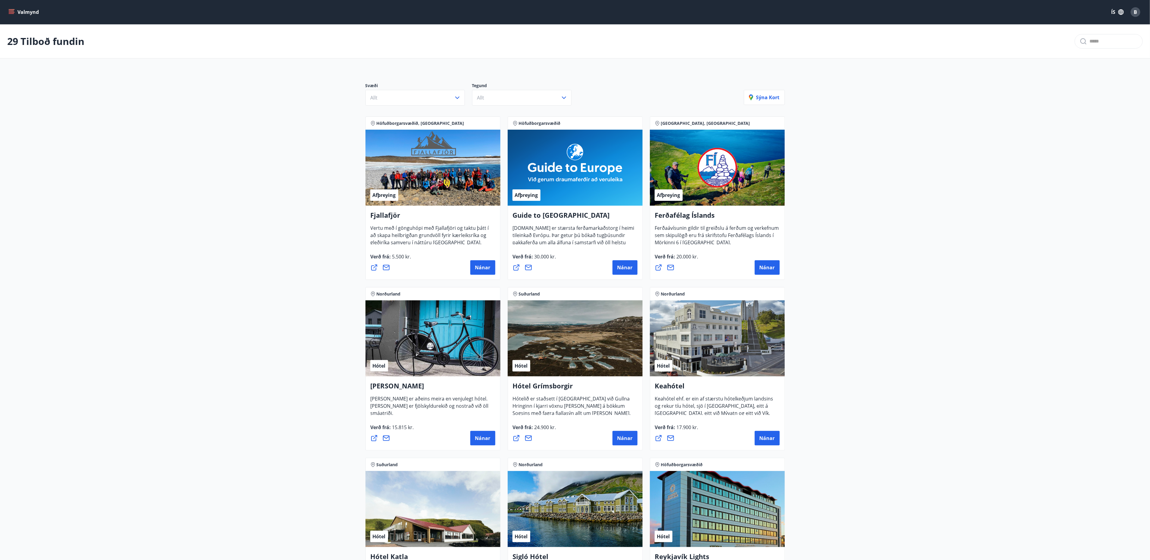 This screenshot has height=560, width=1150. What do you see at coordinates (1136, 12) in the screenshot?
I see `span: B` at bounding box center [1136, 12].